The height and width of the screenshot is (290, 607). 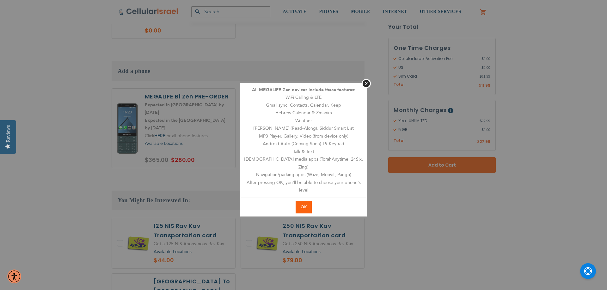 What do you see at coordinates (14, 277) in the screenshot?
I see `div: Accessibility Menu` at bounding box center [14, 277].